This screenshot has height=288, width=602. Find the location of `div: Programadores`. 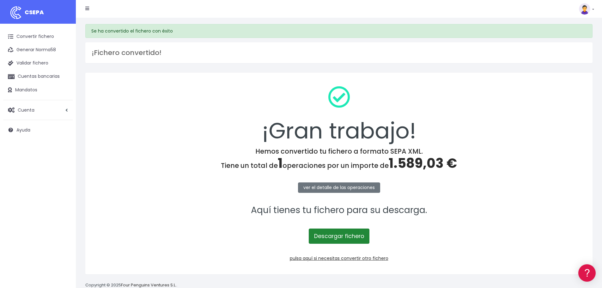

div: Programadores is located at coordinates (63, 154).